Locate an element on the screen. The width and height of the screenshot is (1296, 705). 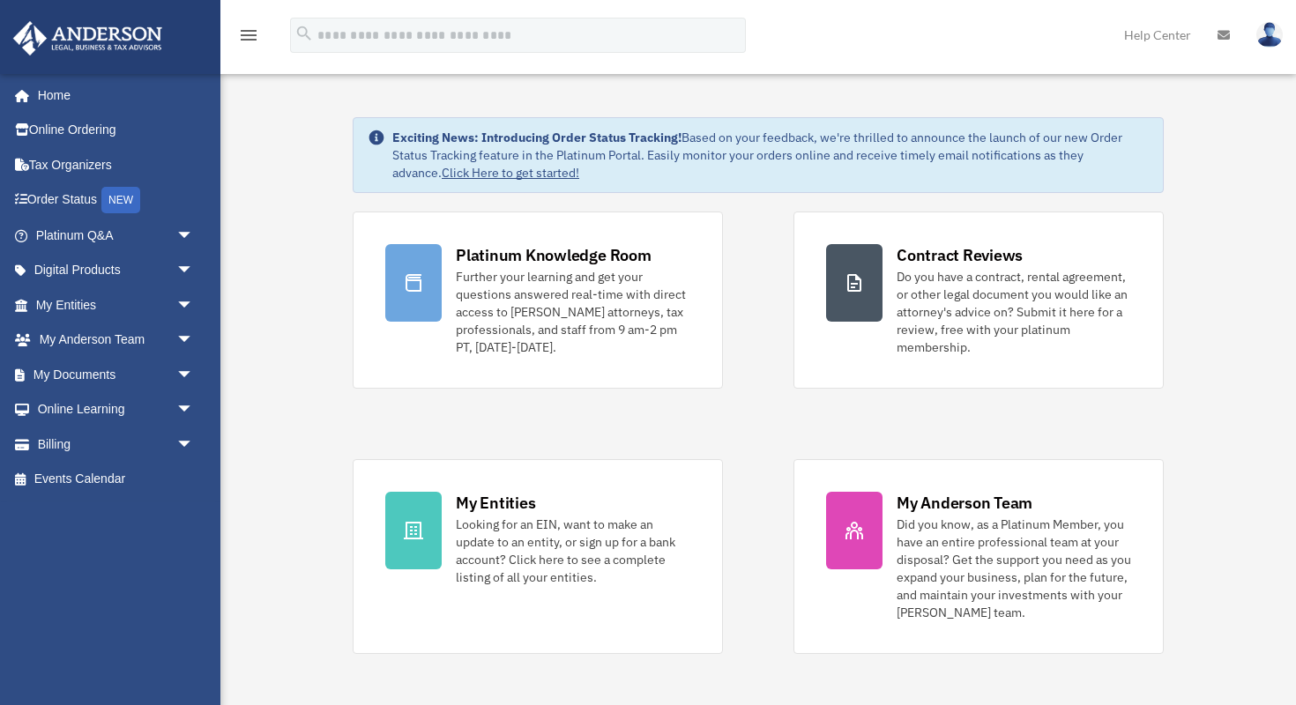
a: Online Learningarrow_drop_down is located at coordinates (116, 410).